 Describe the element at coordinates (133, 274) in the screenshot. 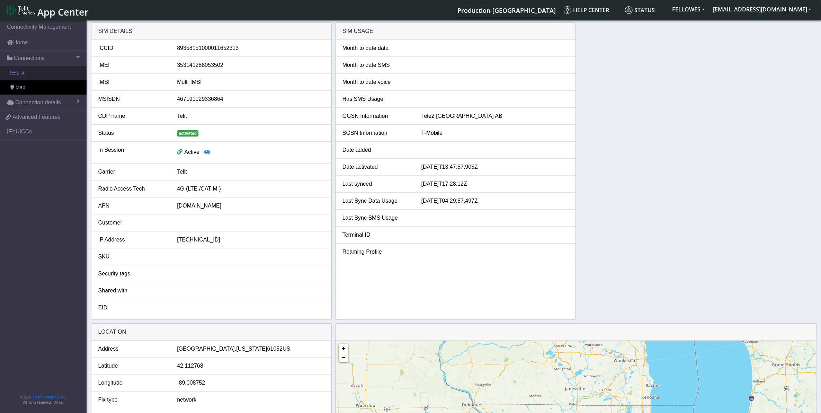

I see `div: Security tags` at that location.